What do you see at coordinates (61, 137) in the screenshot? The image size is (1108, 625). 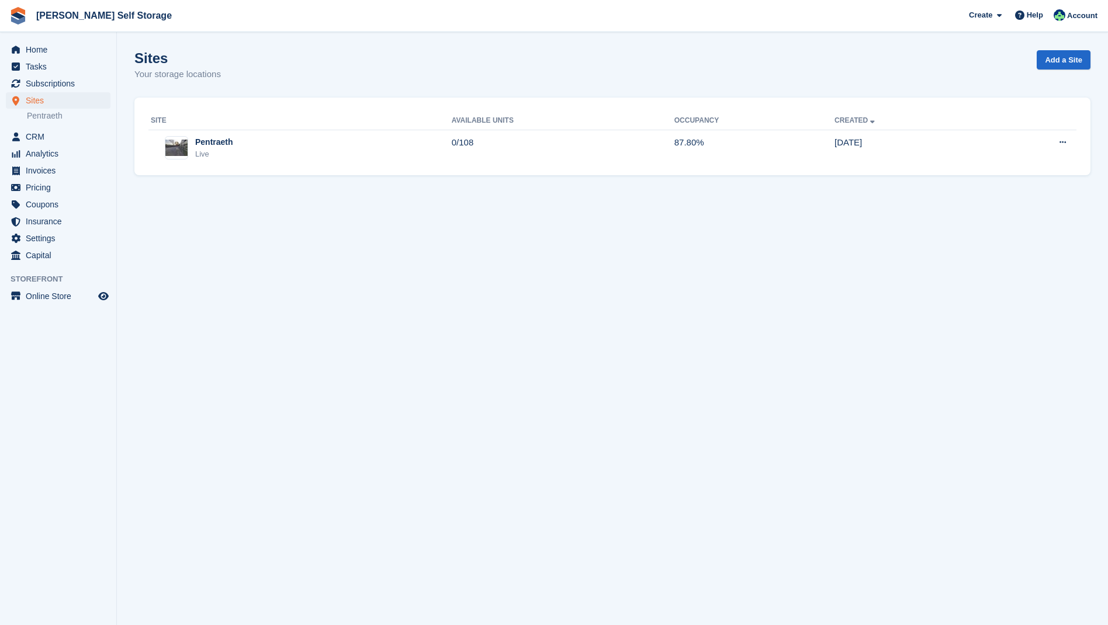 I see `span: CRM` at bounding box center [61, 137].